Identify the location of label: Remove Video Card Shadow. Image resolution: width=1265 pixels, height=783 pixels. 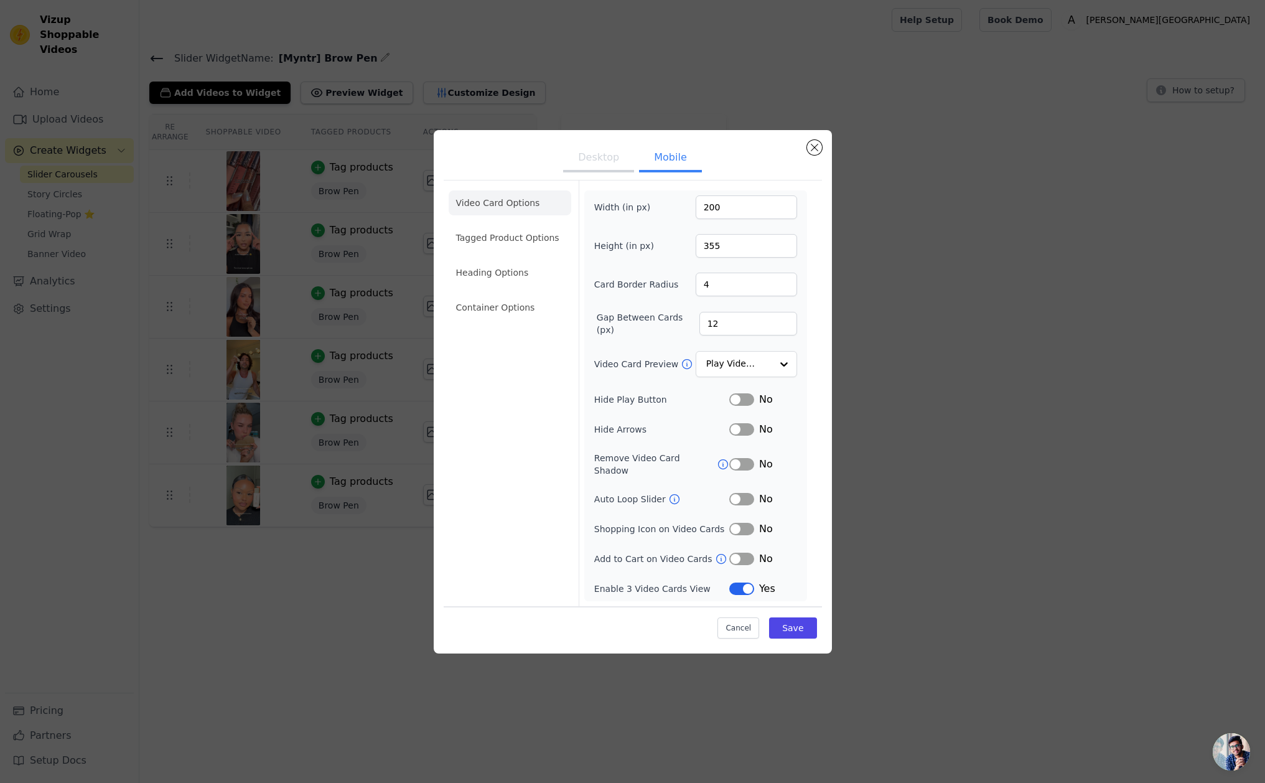
(655, 464).